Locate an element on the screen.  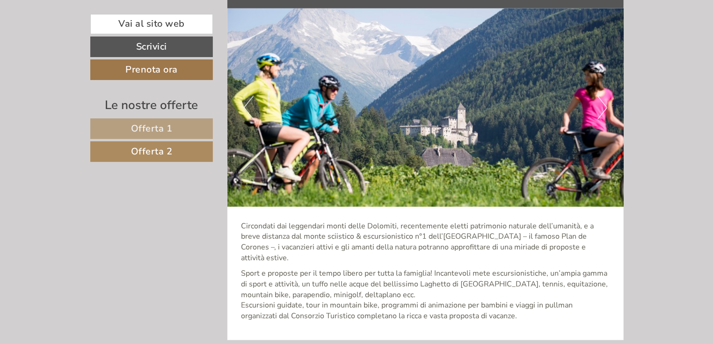
span: Offerta 2 is located at coordinates (152, 151).